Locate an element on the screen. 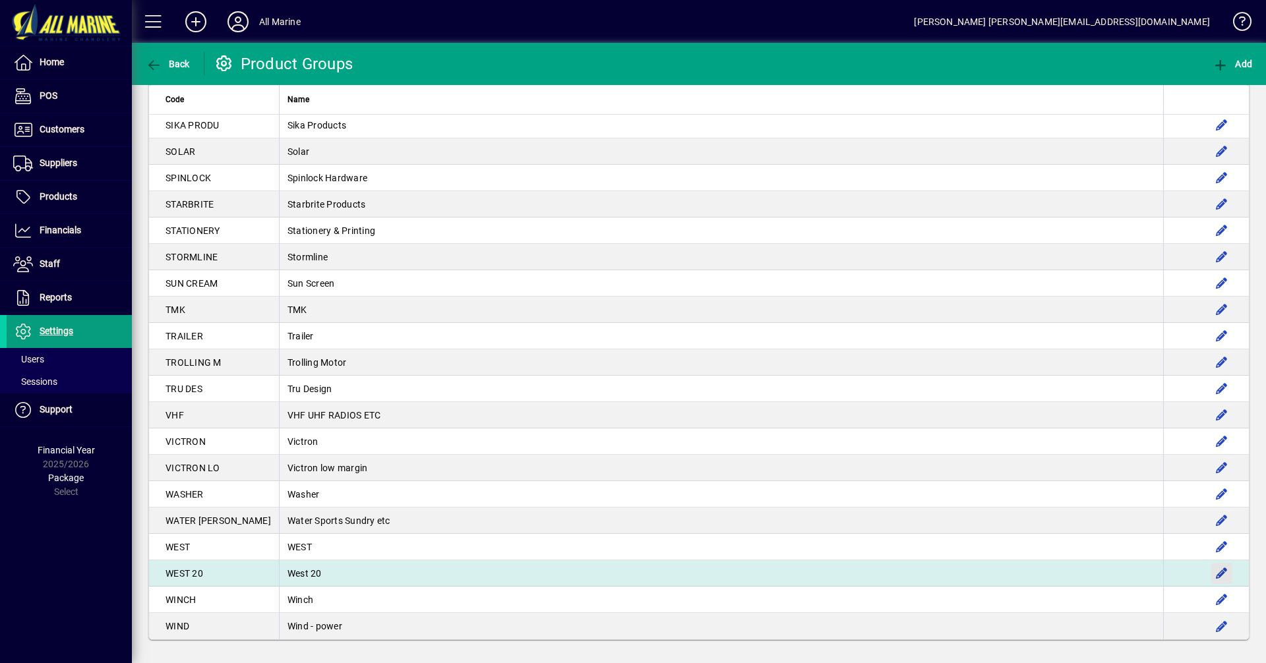 This screenshot has height=663, width=1266. td: Wind - power is located at coordinates (720, 626).